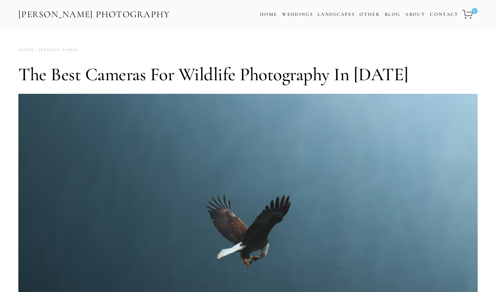  What do you see at coordinates (336, 14) in the screenshot?
I see `a: Landscapes` at bounding box center [336, 14].